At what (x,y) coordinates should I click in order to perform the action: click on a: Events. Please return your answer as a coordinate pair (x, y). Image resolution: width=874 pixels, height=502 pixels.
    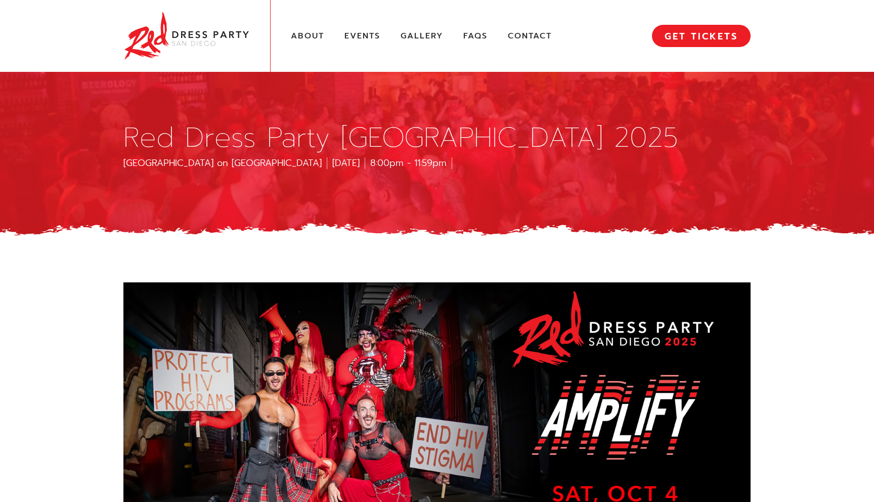
    Looking at the image, I should click on (362, 36).